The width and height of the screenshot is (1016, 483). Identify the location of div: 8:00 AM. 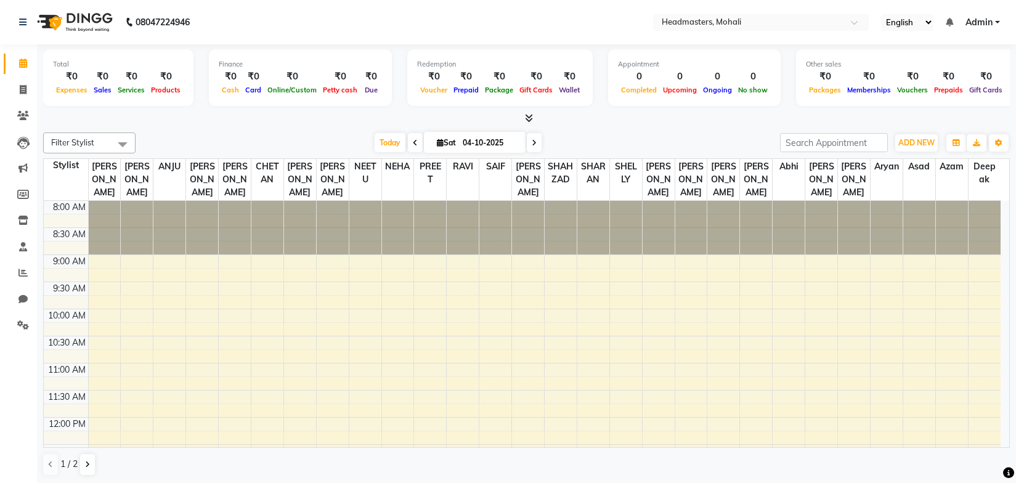
(69, 207).